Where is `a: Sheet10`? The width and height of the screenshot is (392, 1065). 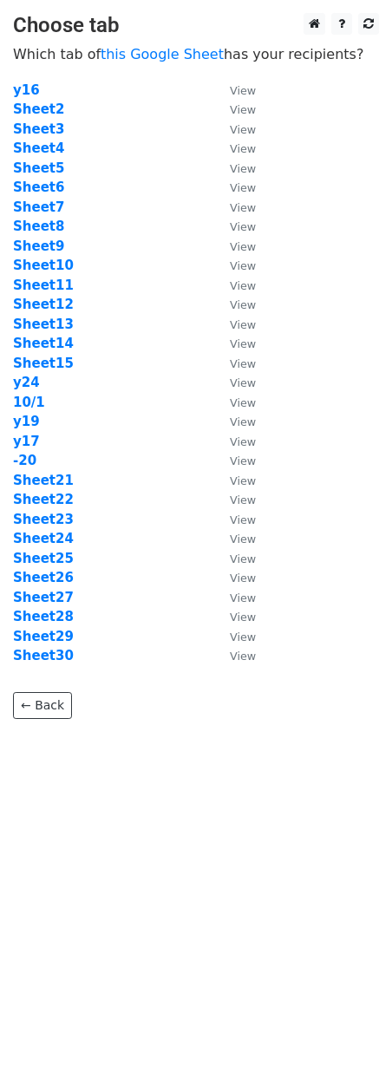
a: Sheet10 is located at coordinates (43, 265).